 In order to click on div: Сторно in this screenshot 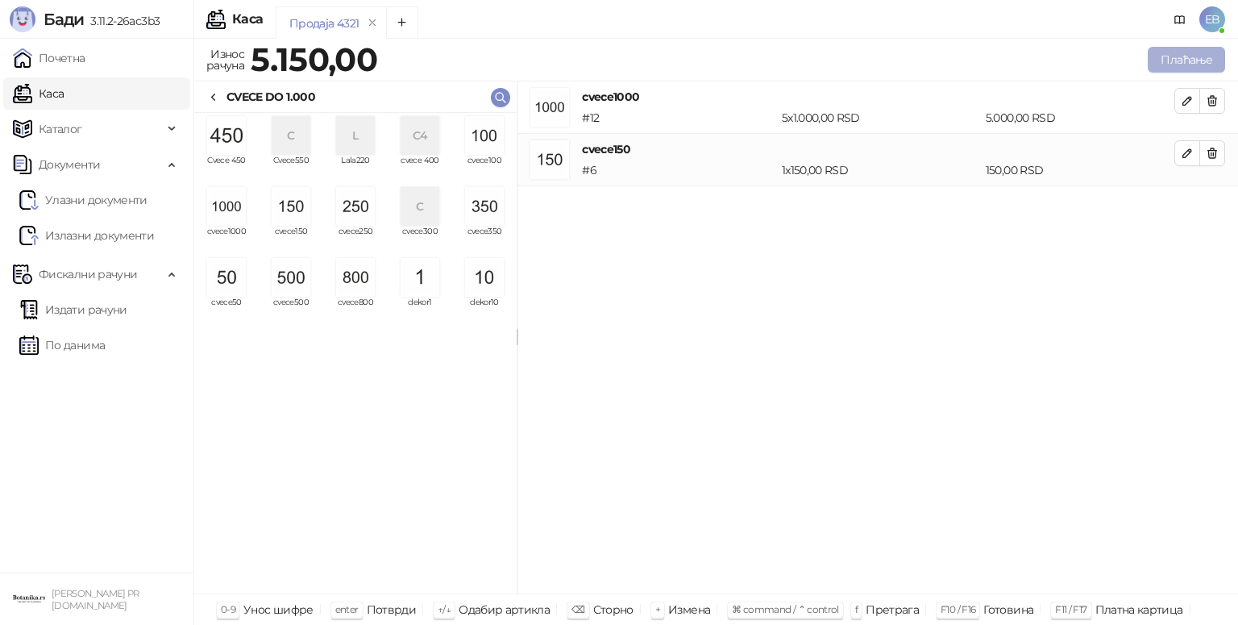, I will do `click(613, 609)`.